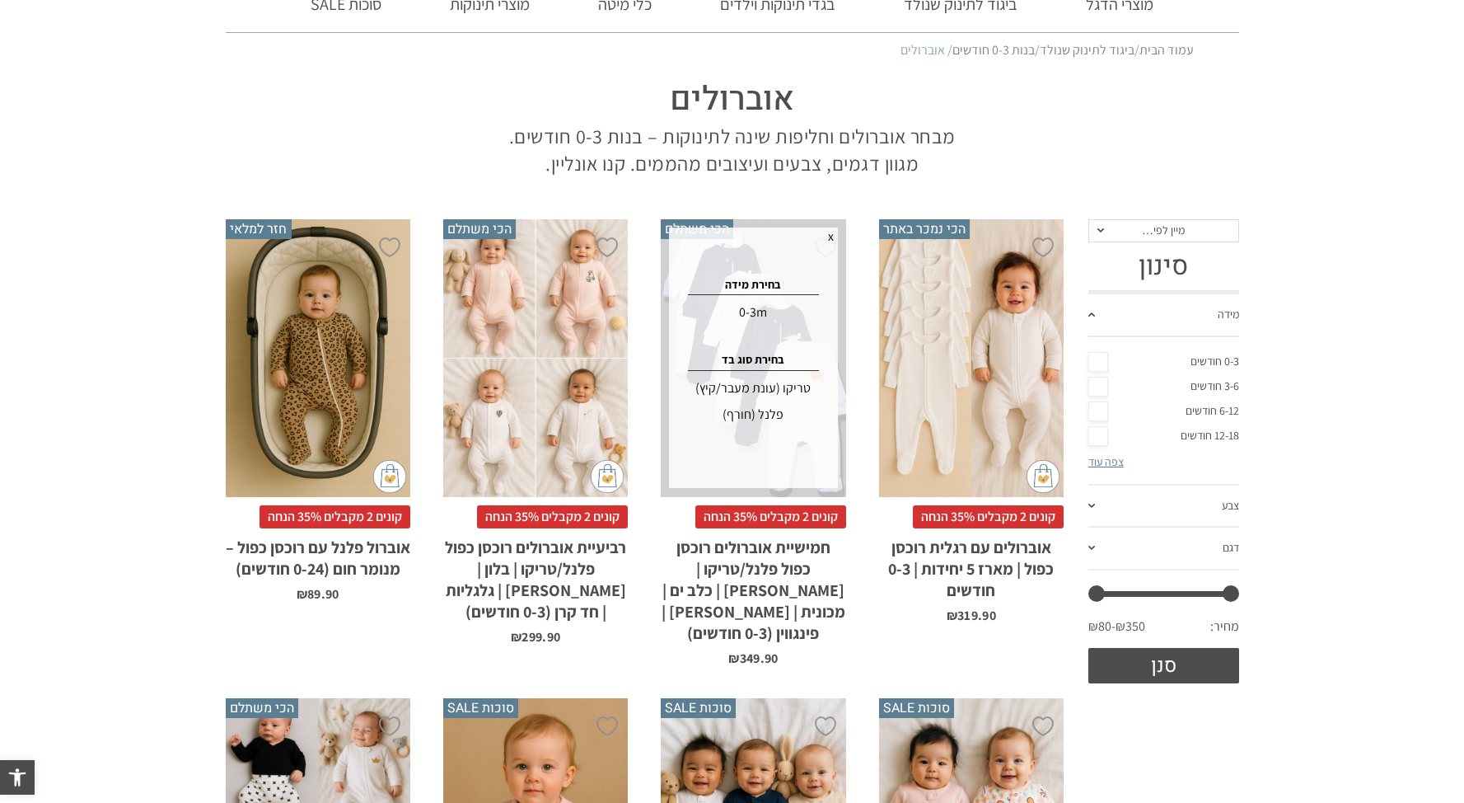  I want to click on a: מידה, so click(1164, 316).